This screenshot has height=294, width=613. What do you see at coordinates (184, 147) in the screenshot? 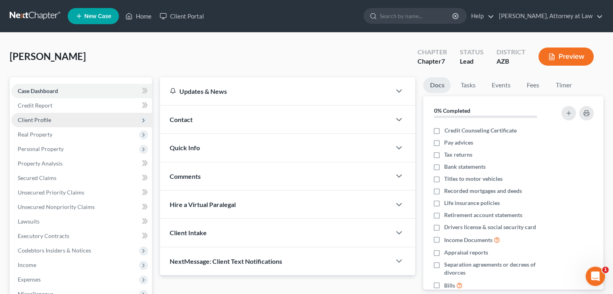
I see `span: Quick Info` at bounding box center [184, 147].